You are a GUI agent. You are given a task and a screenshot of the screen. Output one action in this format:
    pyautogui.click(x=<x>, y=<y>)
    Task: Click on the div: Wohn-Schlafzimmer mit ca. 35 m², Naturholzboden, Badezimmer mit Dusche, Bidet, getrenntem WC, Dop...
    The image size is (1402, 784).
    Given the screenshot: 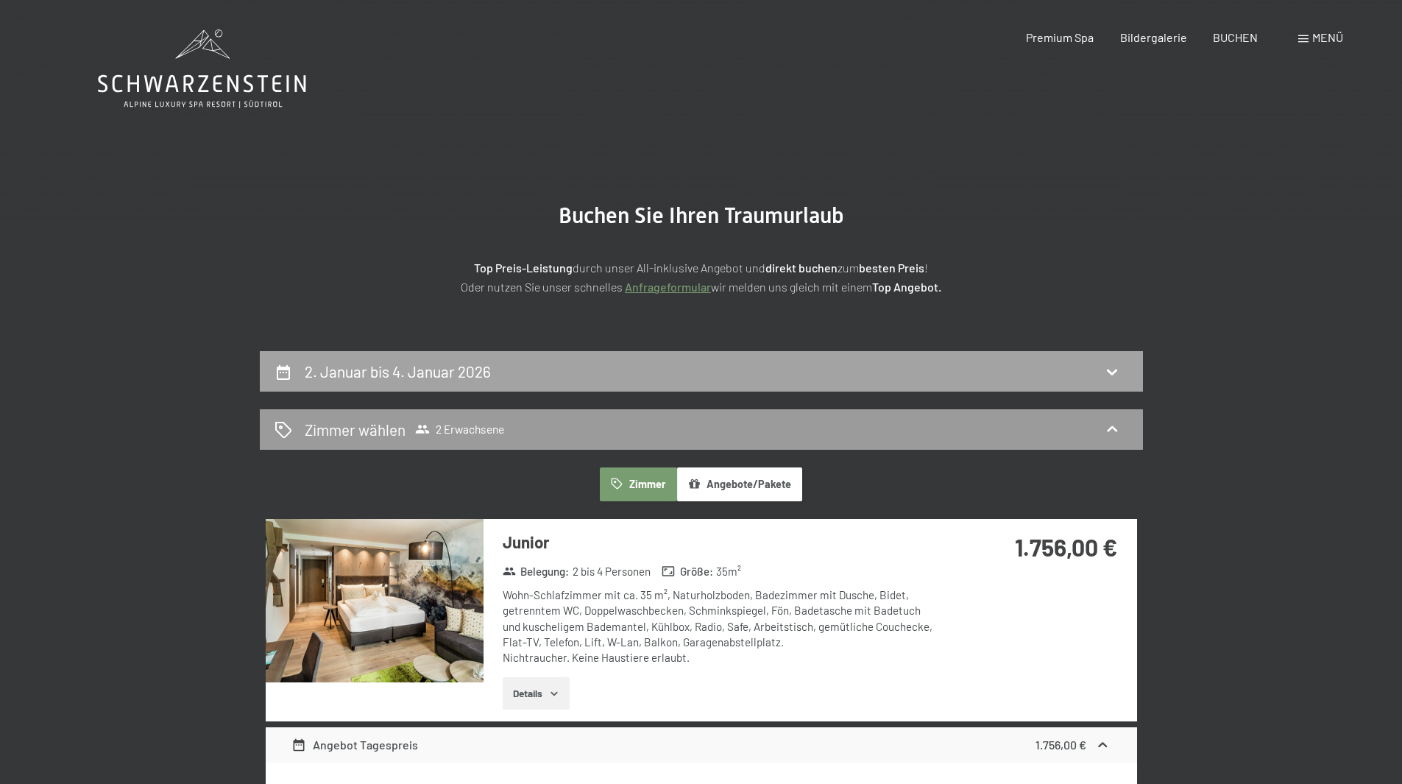 What is the action you would take?
    pyautogui.click(x=721, y=626)
    